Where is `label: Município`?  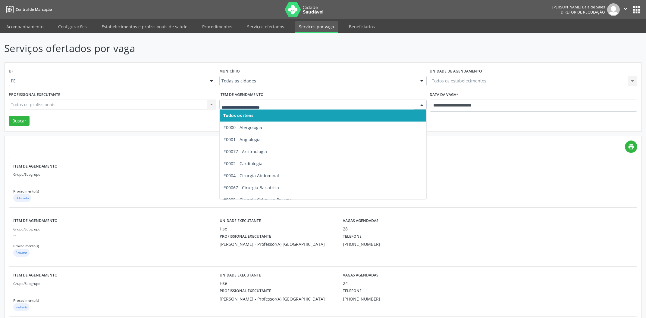
label: Município is located at coordinates (230, 71).